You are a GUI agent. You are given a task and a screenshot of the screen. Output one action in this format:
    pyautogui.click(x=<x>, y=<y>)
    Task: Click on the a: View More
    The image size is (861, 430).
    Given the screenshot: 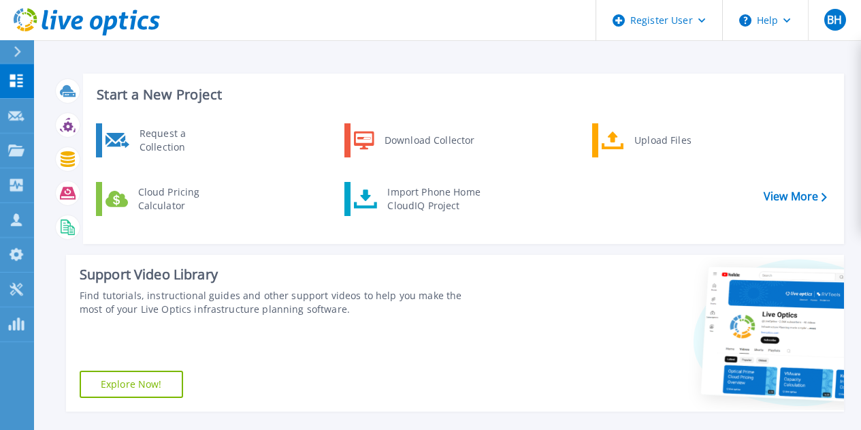 What is the action you would take?
    pyautogui.click(x=795, y=196)
    